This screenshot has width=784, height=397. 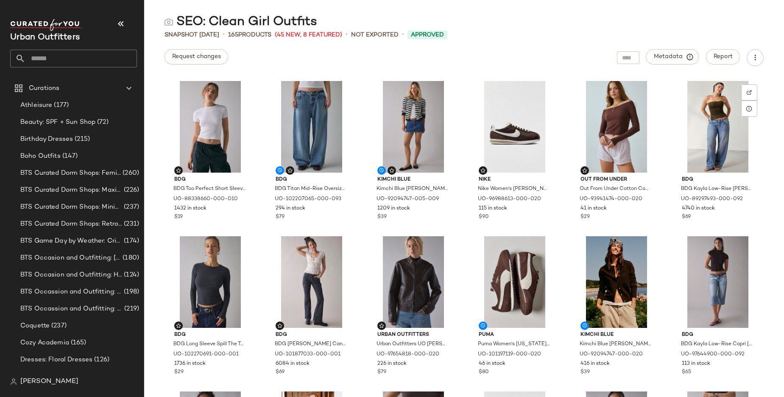 What do you see at coordinates (375, 35) in the screenshot?
I see `span: Not Exported` at bounding box center [375, 35].